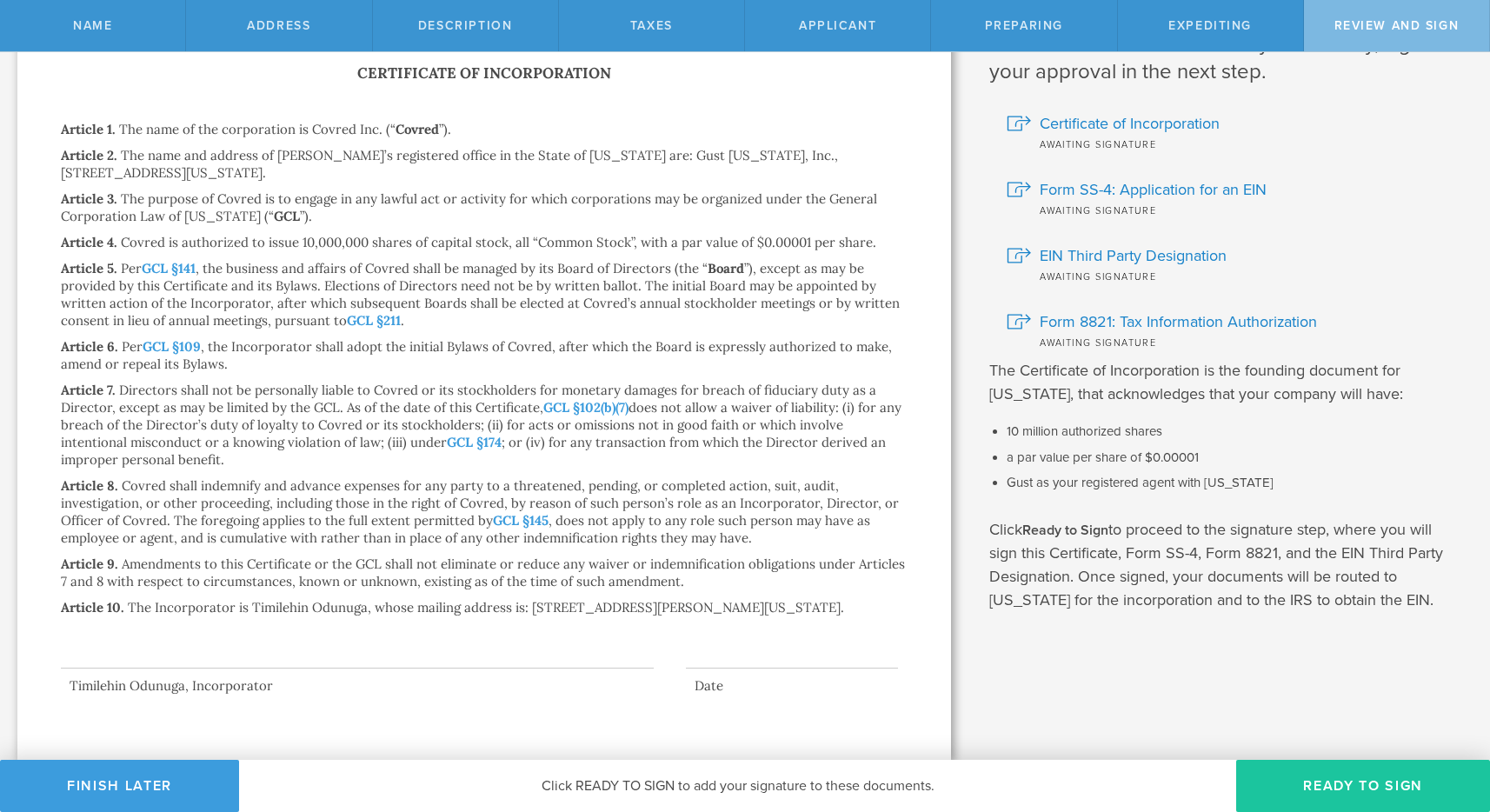 This screenshot has height=812, width=1490. What do you see at coordinates (482, 572) in the screenshot?
I see `p: Amendments to this Certificate or the GCL shall not eliminate or reduce any waiver or indemnifica...` at bounding box center [482, 572].